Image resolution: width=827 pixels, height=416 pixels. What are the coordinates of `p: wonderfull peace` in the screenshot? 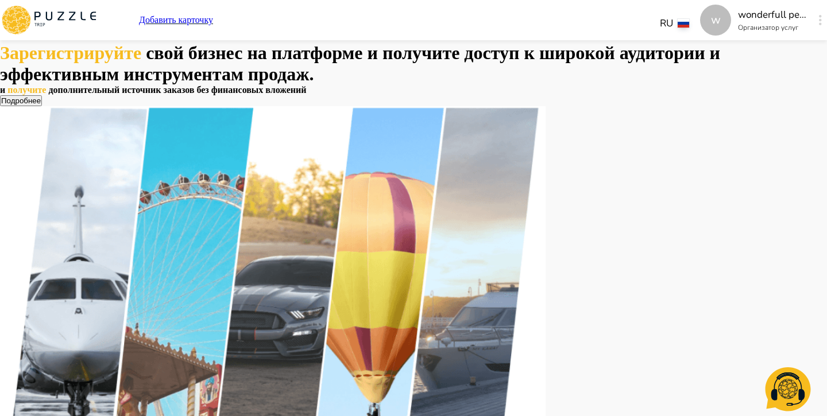 It's located at (772, 15).